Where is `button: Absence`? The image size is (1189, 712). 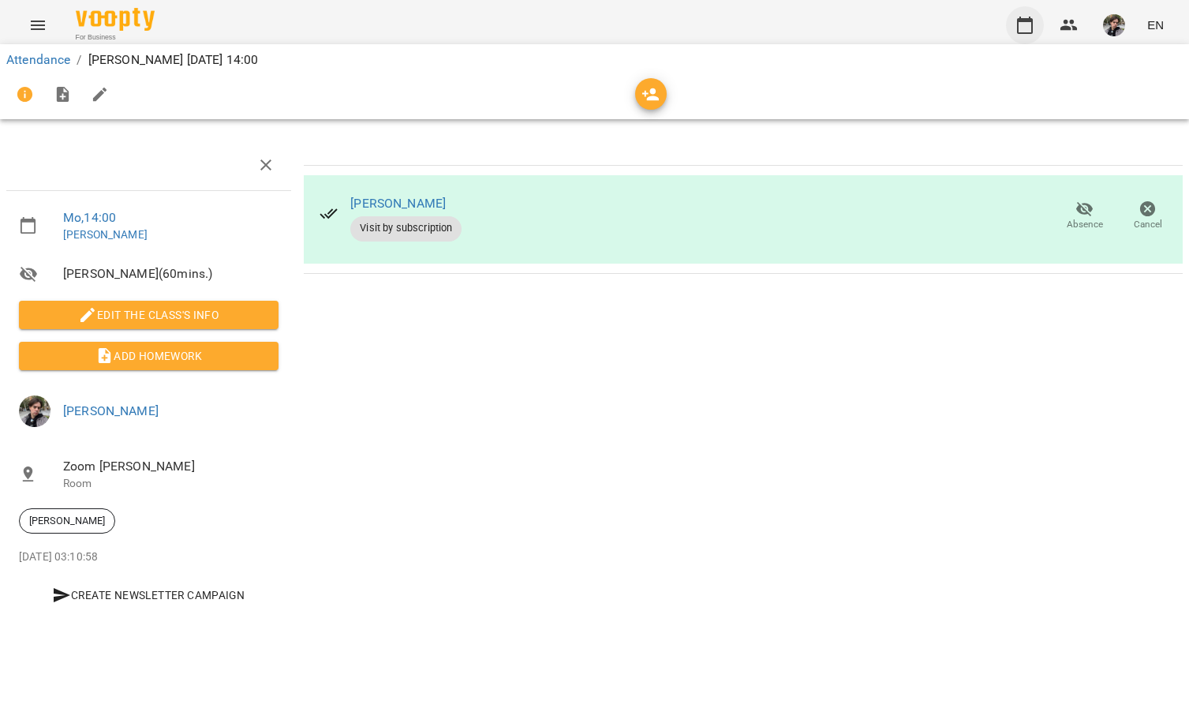 button: Absence is located at coordinates (1085, 216).